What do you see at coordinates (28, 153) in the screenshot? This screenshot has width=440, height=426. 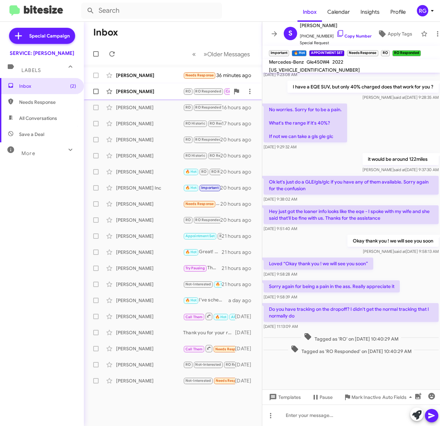 I see `span: More` at bounding box center [28, 153].